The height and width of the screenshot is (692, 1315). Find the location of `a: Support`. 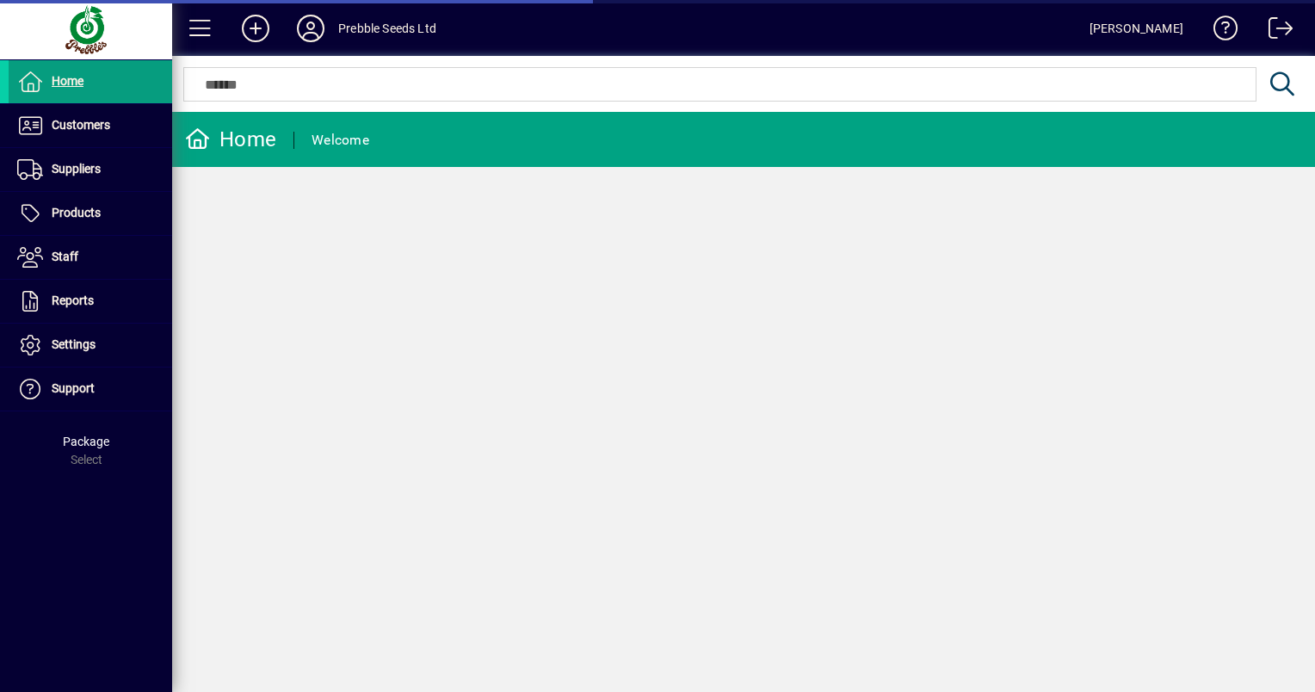

a: Support is located at coordinates (90, 389).